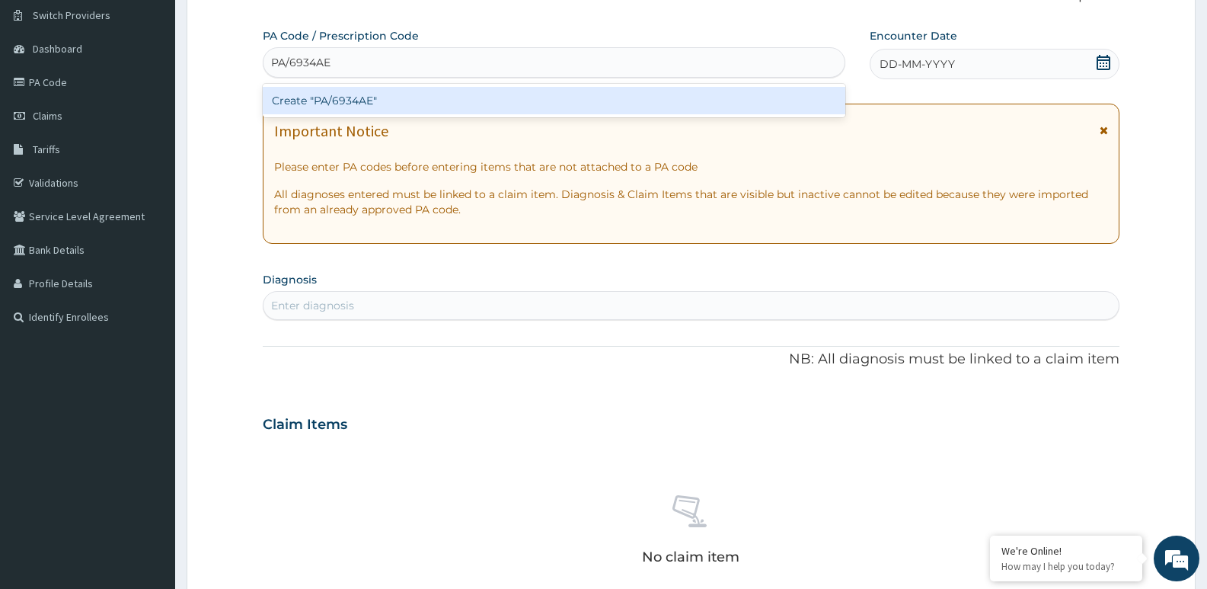 The width and height of the screenshot is (1207, 589). Describe the element at coordinates (554, 101) in the screenshot. I see `div: Create "PA/6934AE"` at that location.